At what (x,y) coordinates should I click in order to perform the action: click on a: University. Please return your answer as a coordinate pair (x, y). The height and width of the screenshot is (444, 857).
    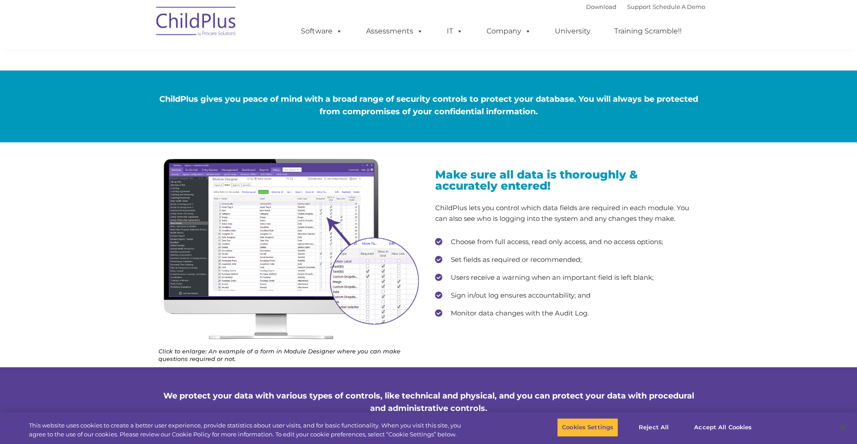
    Looking at the image, I should click on (573, 31).